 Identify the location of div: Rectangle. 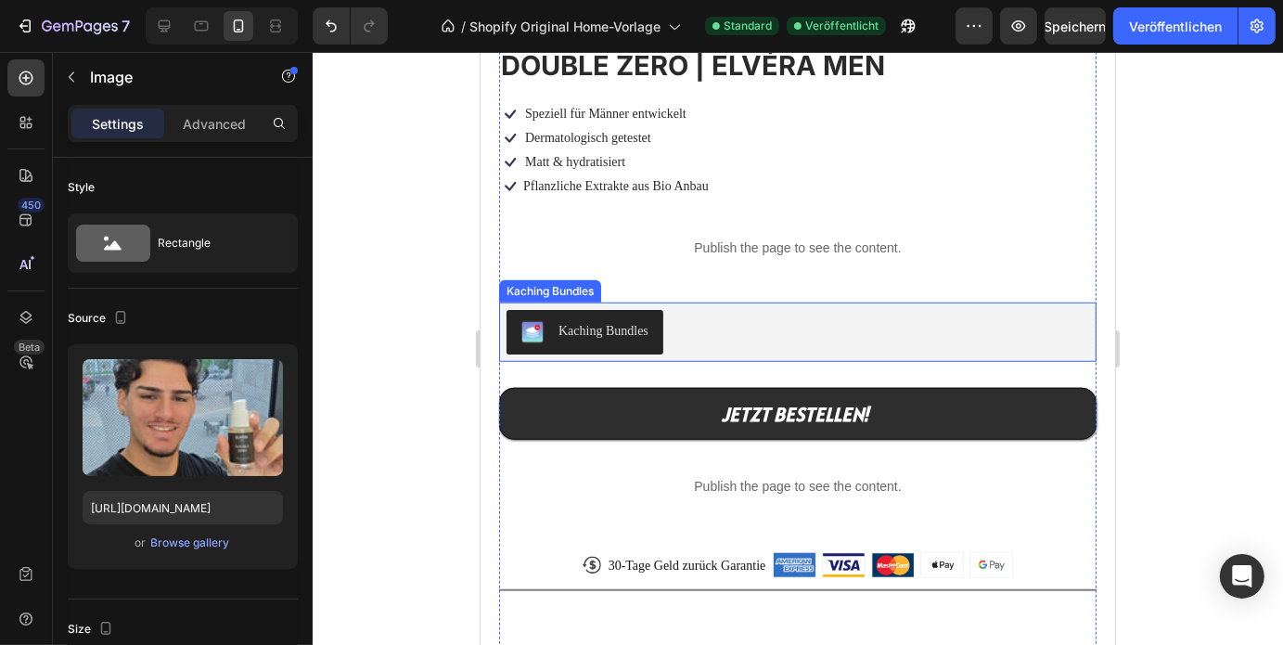
(214, 243).